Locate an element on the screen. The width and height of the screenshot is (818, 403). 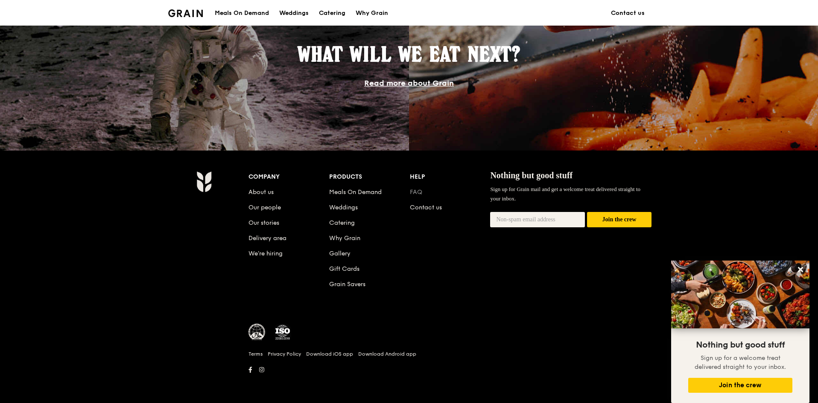
a: Download iOS app is located at coordinates (329, 354).